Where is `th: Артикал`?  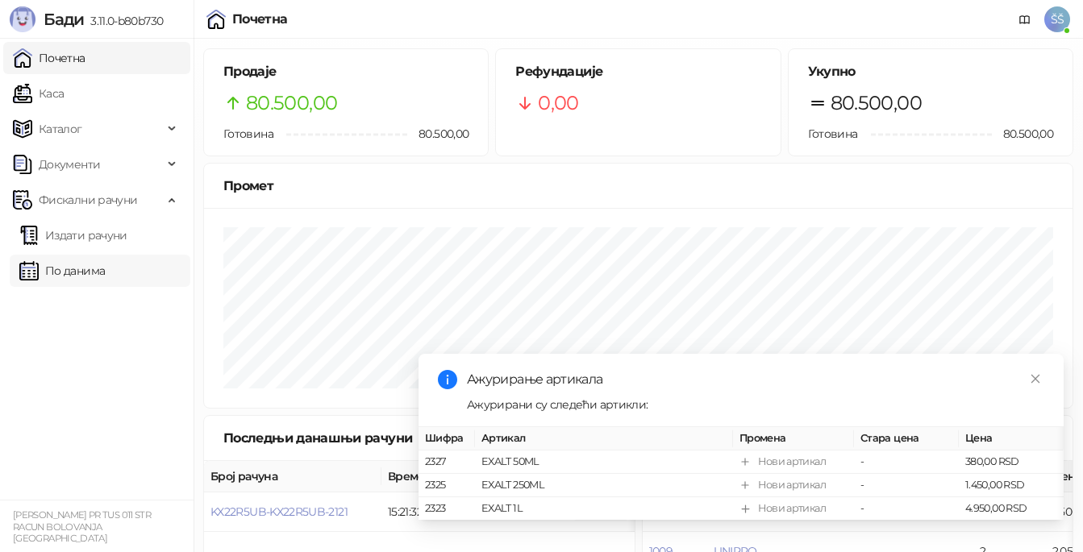
th: Артикал is located at coordinates (604, 439).